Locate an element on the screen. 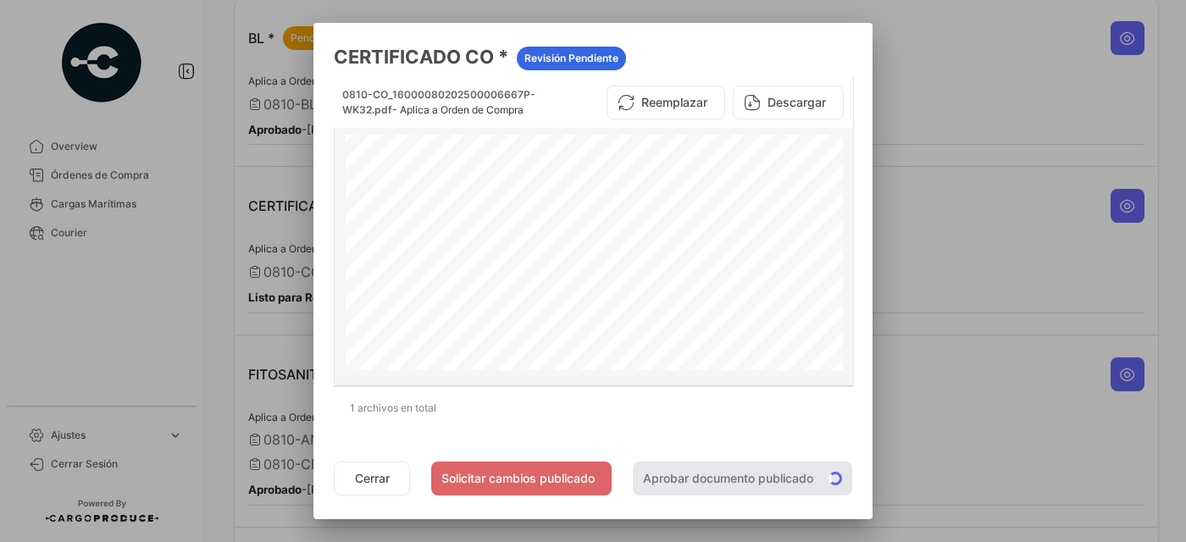 Image resolution: width=1186 pixels, height=542 pixels. button: Solicitar cambios publicado is located at coordinates (521, 479).